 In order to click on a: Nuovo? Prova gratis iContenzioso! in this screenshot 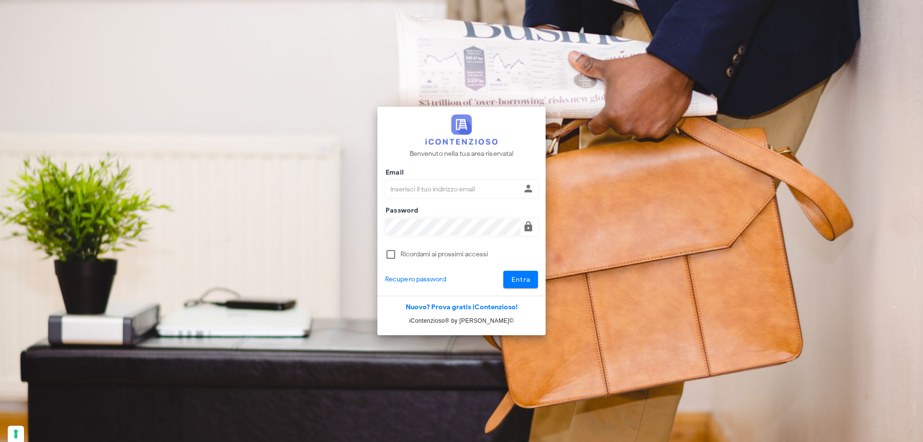, I will do `click(461, 307)`.